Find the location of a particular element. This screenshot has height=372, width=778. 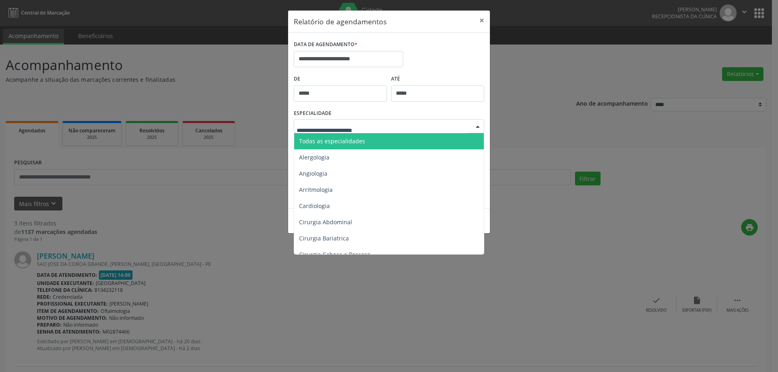

span: Todas as especialidades is located at coordinates (332, 141).